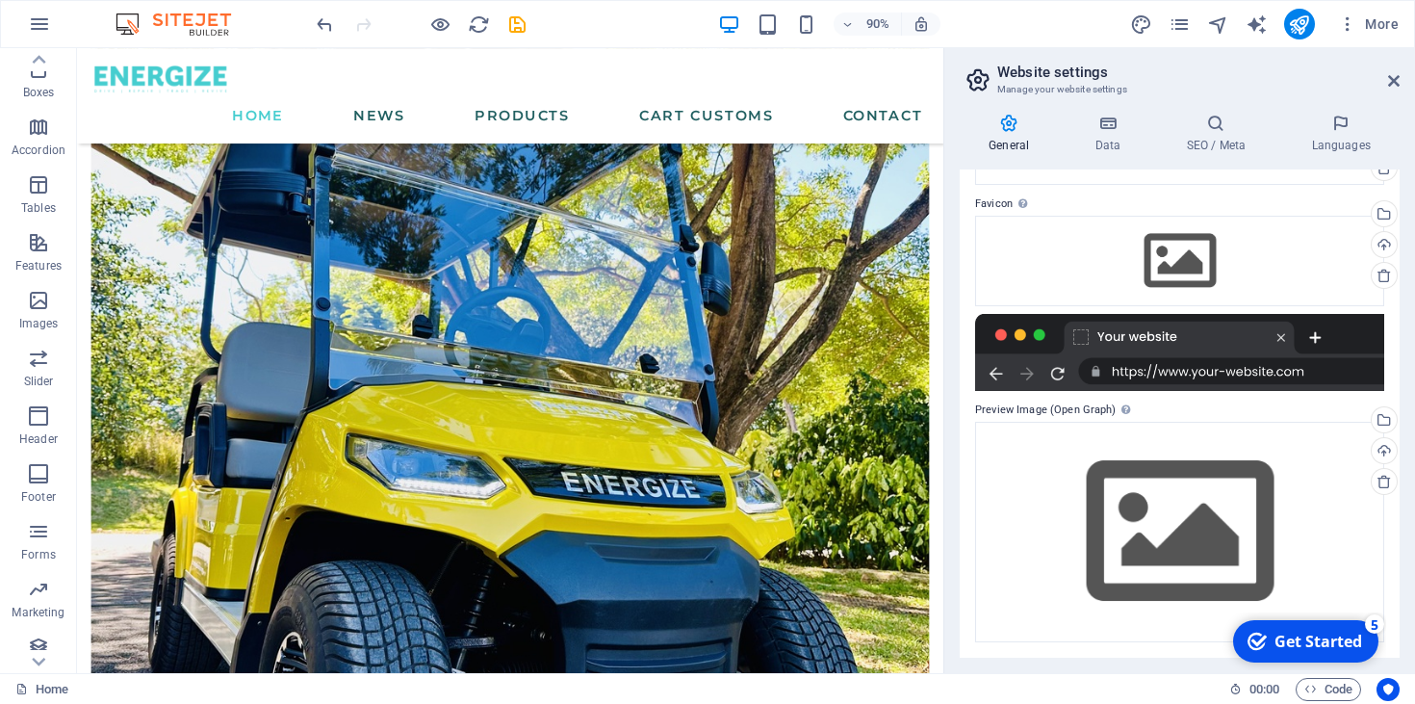 The height and width of the screenshot is (704, 1415). I want to click on span: More, so click(1368, 24).